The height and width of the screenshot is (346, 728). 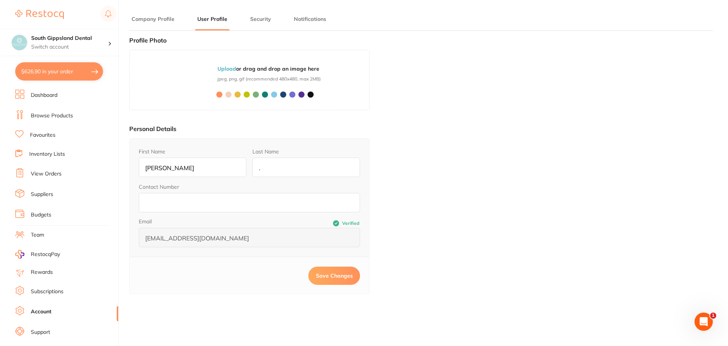 What do you see at coordinates (269, 69) in the screenshot?
I see `p: or drag and drop an image here` at bounding box center [269, 69].